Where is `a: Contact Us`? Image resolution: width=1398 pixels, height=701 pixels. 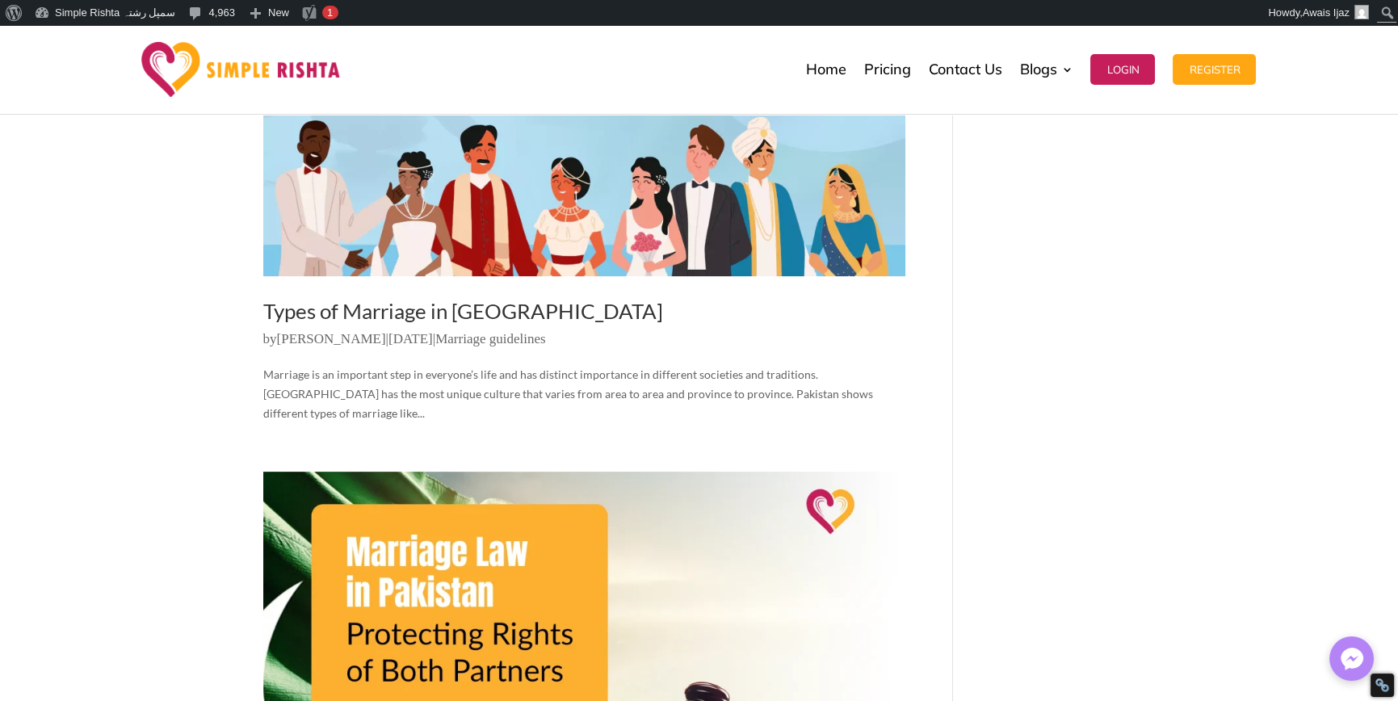 a: Contact Us is located at coordinates (964, 69).